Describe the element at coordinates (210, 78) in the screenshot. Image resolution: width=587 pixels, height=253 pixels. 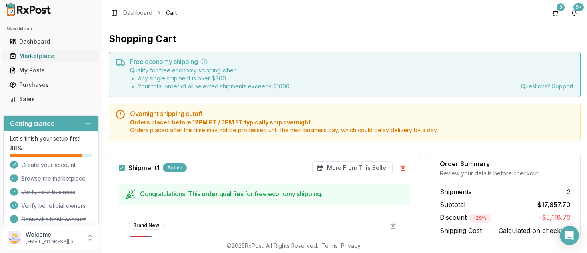
I see `div: Qualify for free economy shipping when` at that location.